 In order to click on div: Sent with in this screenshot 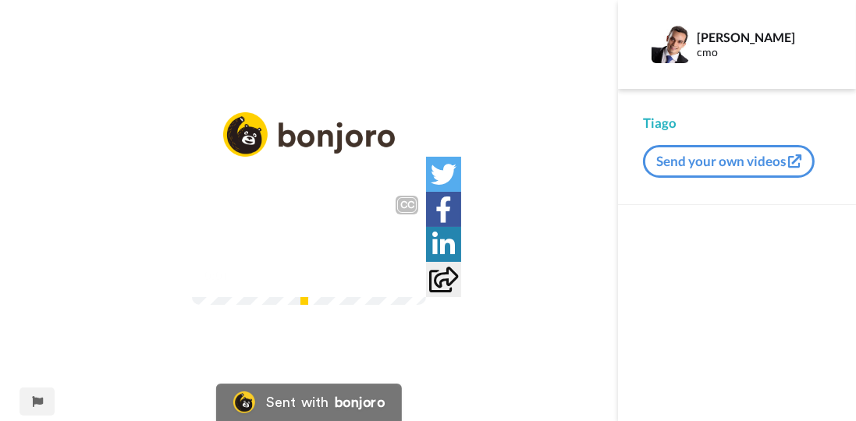, I will do `click(297, 402)`.